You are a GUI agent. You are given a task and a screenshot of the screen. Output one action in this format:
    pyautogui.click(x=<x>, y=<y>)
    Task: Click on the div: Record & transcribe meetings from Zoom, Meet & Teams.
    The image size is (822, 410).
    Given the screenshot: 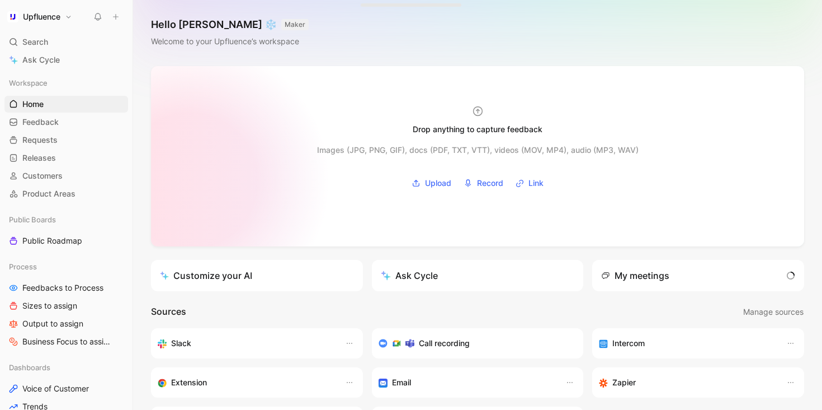 What is the action you would take?
    pyautogui.click(x=473, y=343)
    